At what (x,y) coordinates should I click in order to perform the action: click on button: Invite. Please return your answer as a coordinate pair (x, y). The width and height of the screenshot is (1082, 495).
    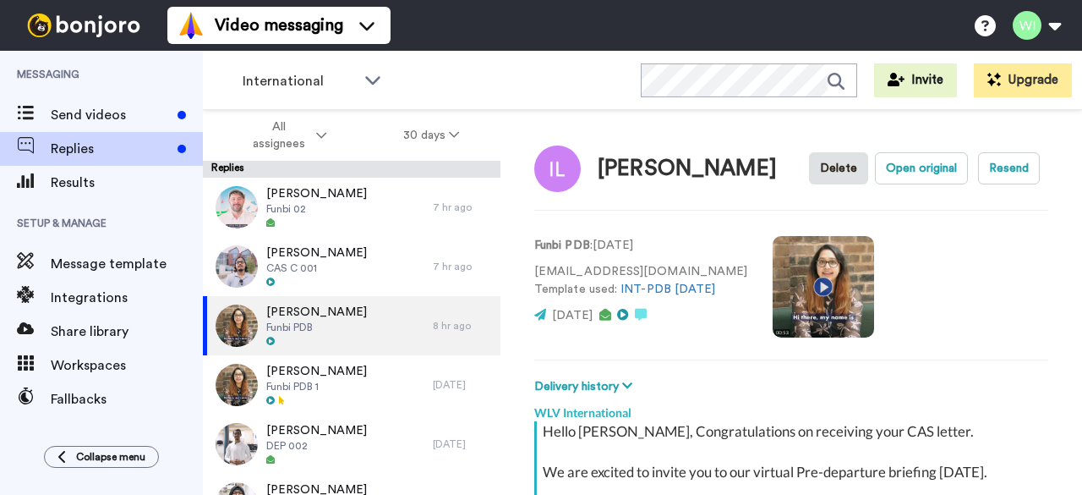
    Looking at the image, I should click on (916, 80).